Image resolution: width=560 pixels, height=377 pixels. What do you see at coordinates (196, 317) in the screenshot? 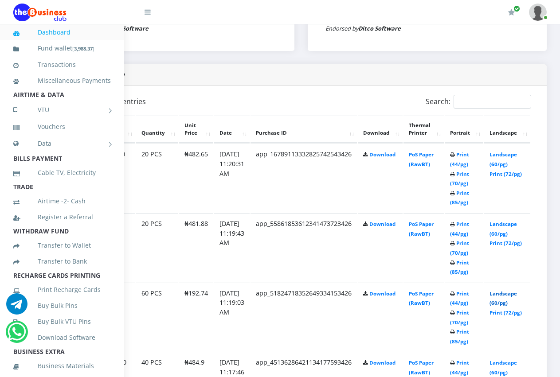
I see `td: ₦192.74` at bounding box center [196, 317].